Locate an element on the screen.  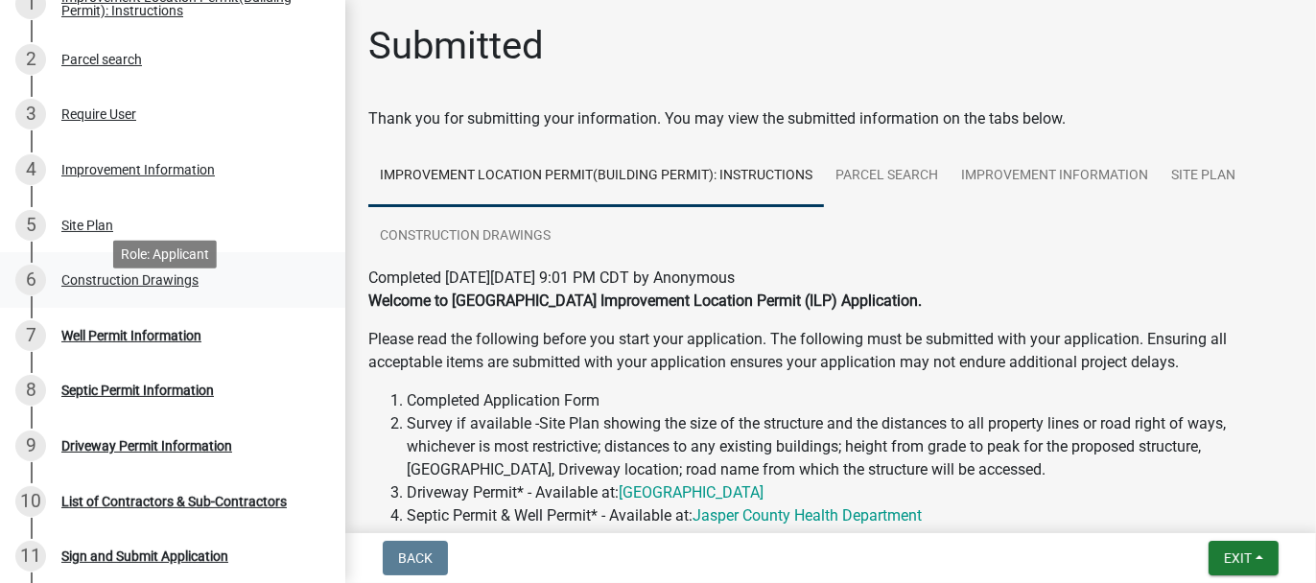
a: Jasper County Health Department is located at coordinates (806, 515).